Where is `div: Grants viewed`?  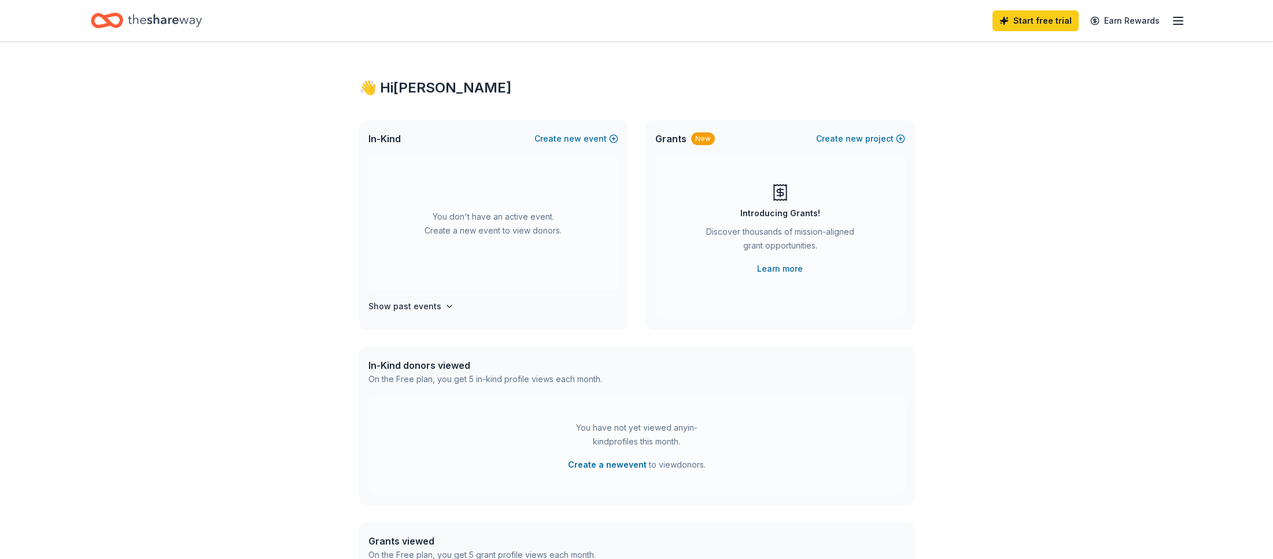 div: Grants viewed is located at coordinates (482, 541).